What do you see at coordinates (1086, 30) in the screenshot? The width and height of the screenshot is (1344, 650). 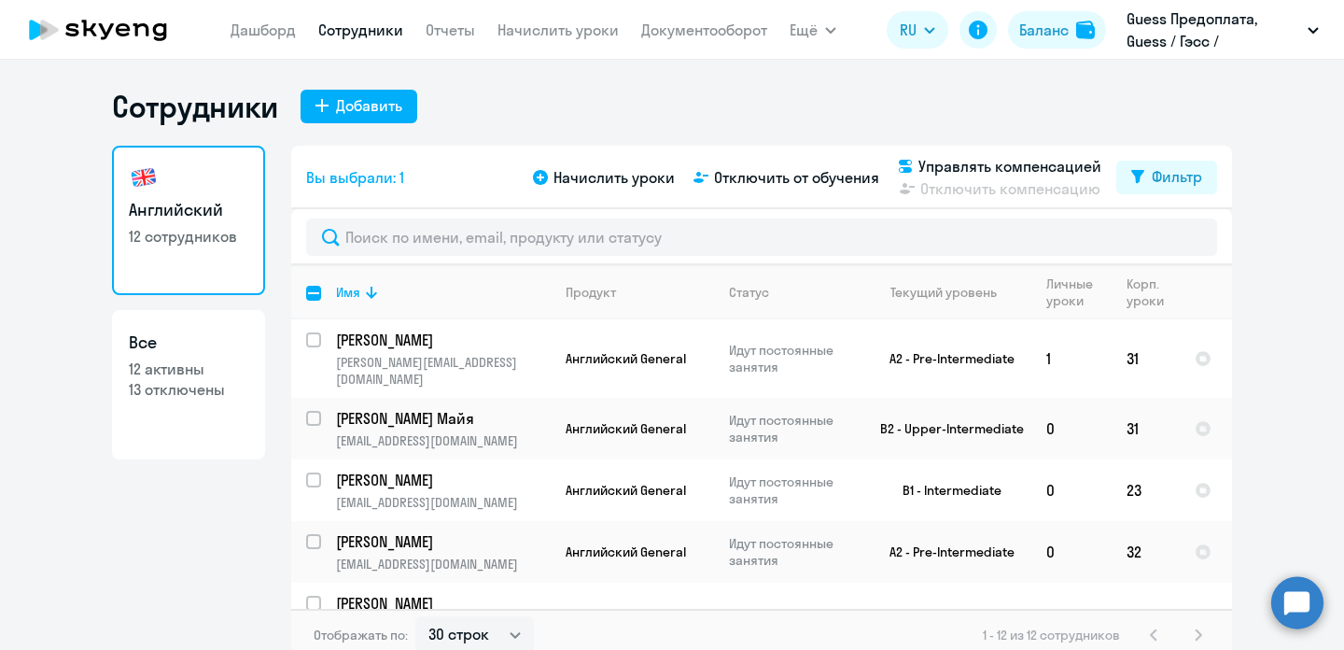 I see `img: balance` at bounding box center [1086, 30].